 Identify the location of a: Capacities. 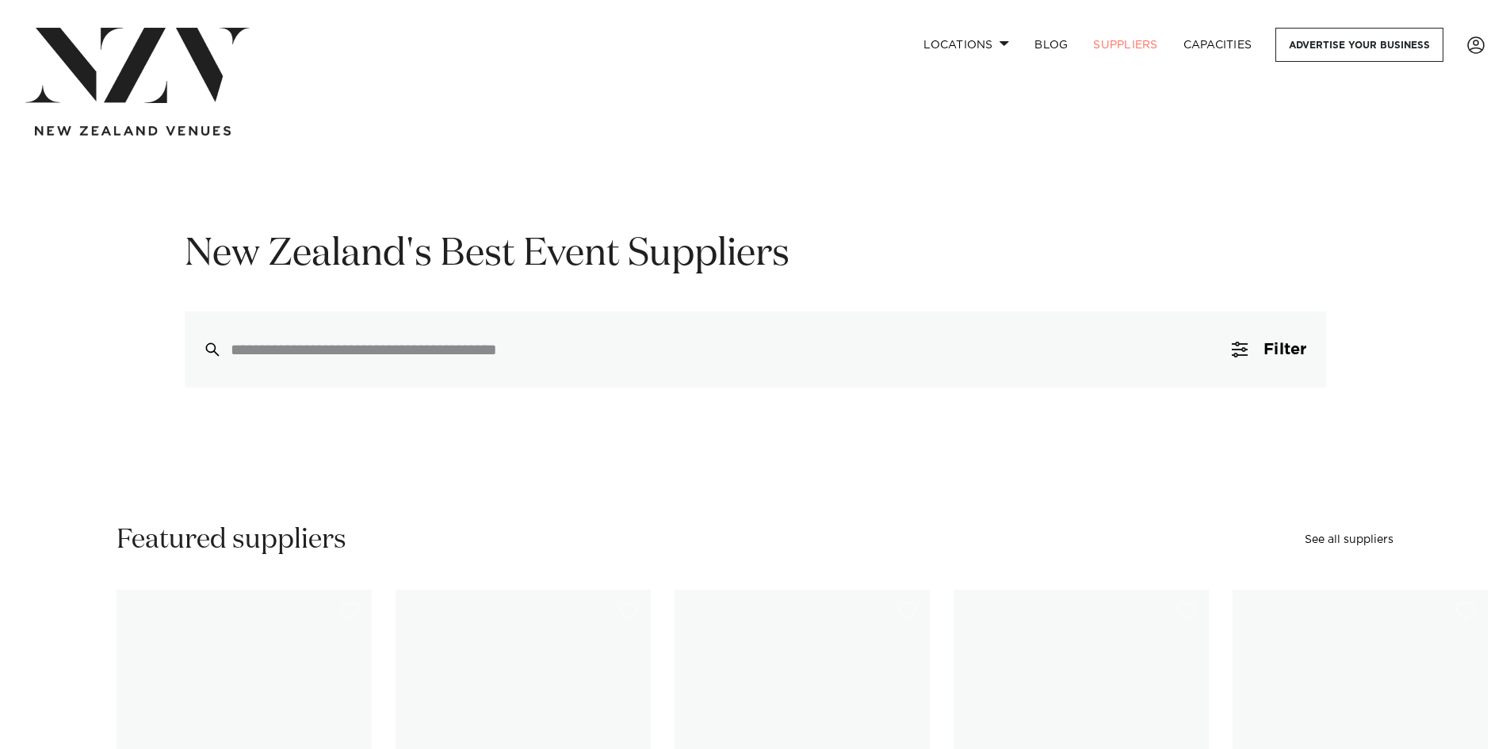
(1217, 44).